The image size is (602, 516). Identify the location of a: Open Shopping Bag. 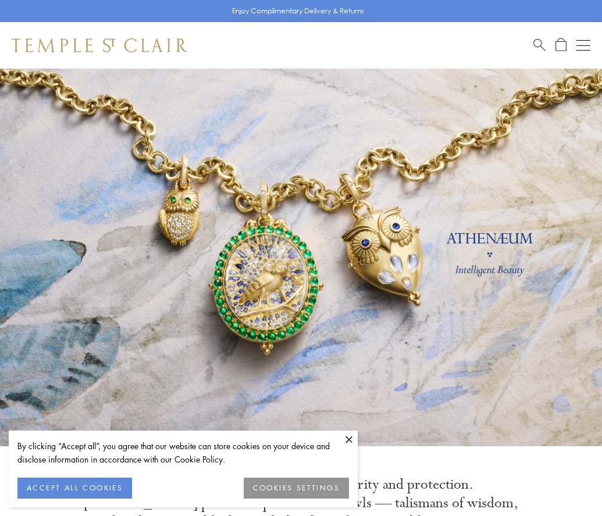
(560, 45).